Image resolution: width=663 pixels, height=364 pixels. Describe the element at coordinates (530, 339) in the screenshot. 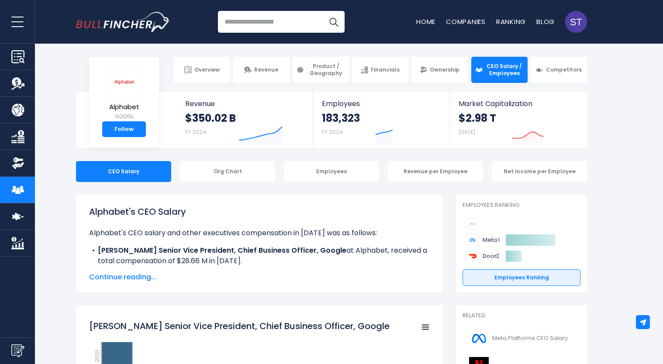

I see `span: Meta Platforms CEO Salary` at that location.